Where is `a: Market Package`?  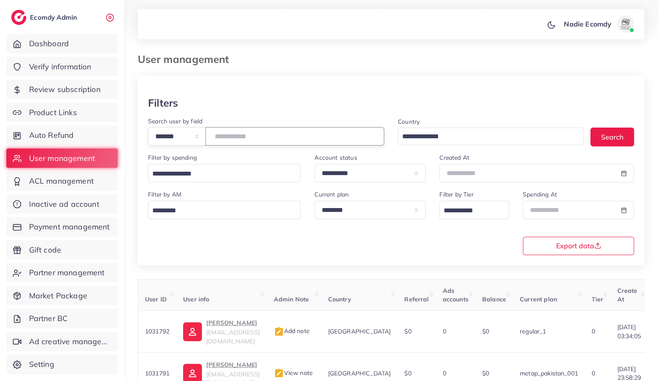 a: Market Package is located at coordinates (62, 296).